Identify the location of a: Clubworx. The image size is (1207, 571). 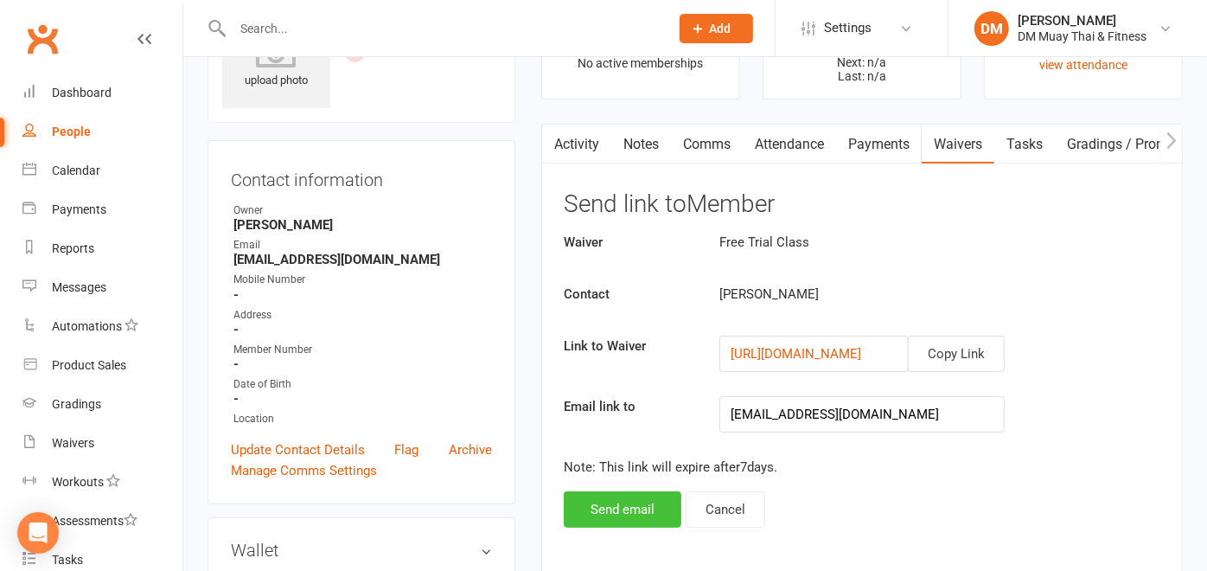
(42, 39).